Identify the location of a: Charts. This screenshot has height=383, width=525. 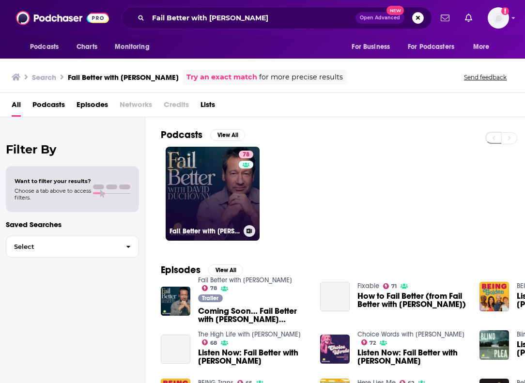
(87, 47).